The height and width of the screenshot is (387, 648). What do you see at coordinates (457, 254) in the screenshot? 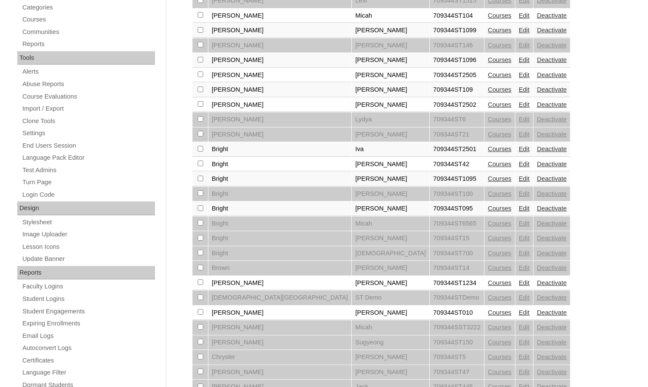
I see `td: 709344ST700` at bounding box center [457, 254].